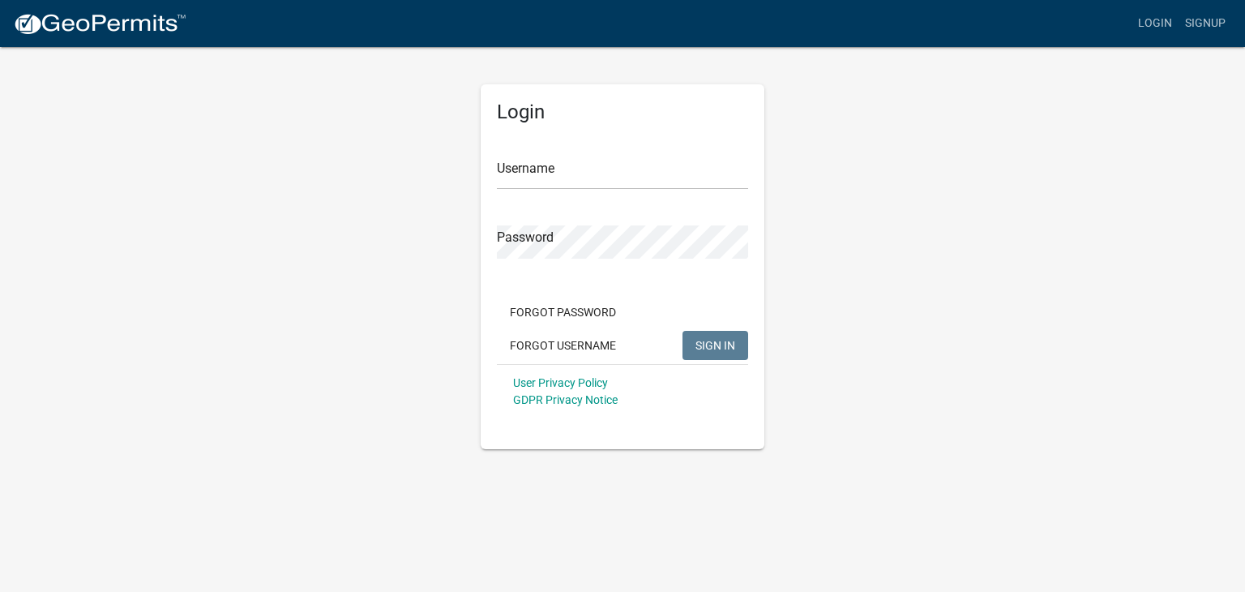  Describe the element at coordinates (715, 345) in the screenshot. I see `span: SIGN IN` at that location.